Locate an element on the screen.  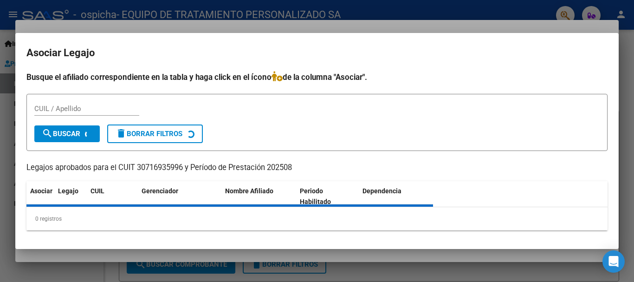
span: Legajo is located at coordinates (68, 191).